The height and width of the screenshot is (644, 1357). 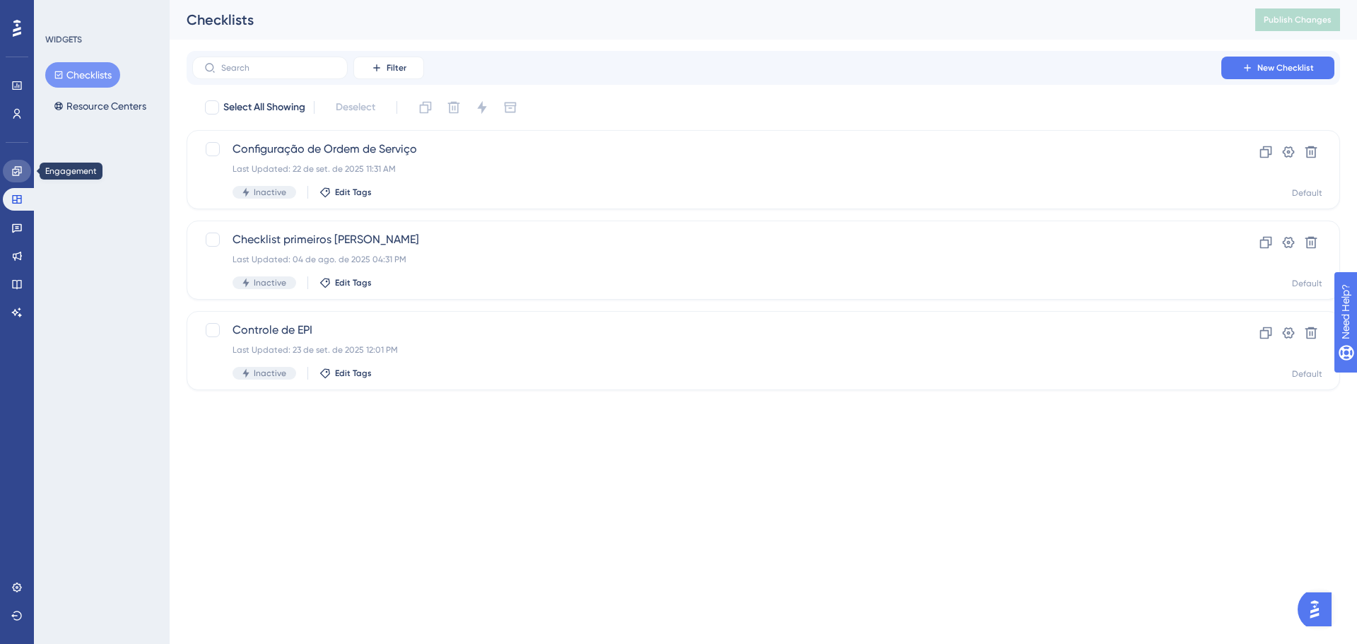 I want to click on span: Controle de EPI, so click(x=707, y=330).